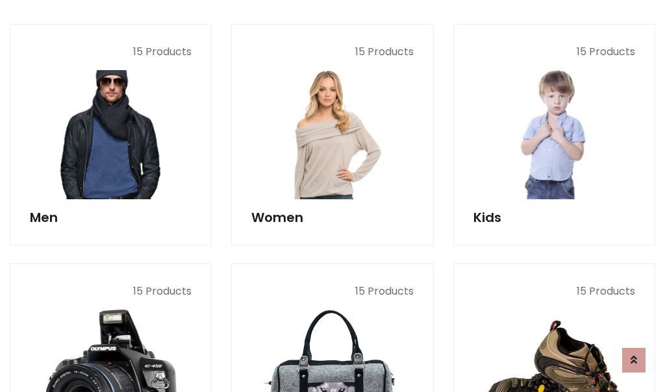 The height and width of the screenshot is (392, 665). I want to click on h5: Men, so click(110, 218).